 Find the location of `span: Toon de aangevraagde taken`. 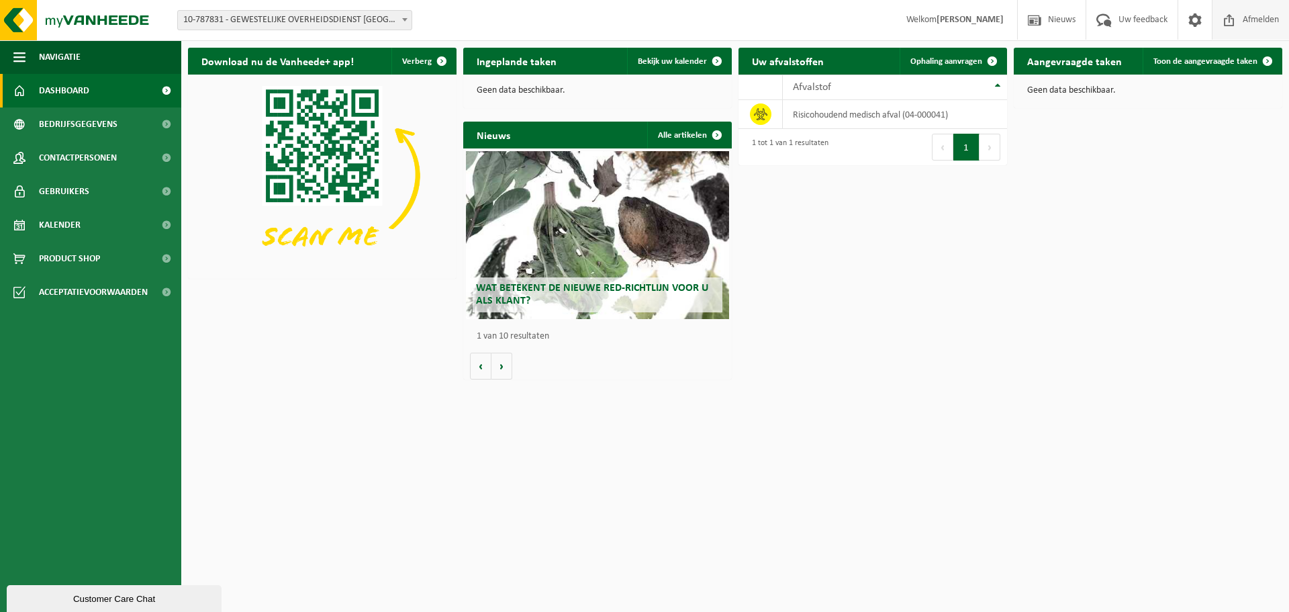

span: Toon de aangevraagde taken is located at coordinates (1205, 61).